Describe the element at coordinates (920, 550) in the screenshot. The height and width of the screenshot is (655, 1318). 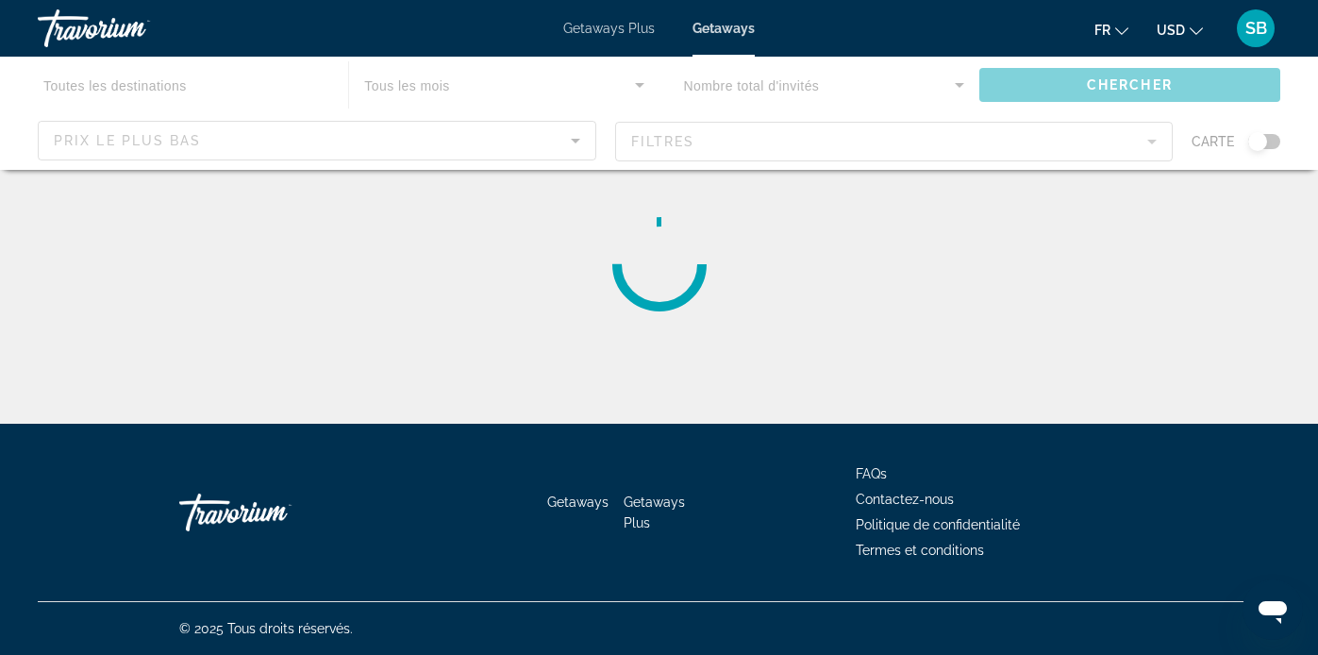
I see `span: Termes et conditions` at that location.